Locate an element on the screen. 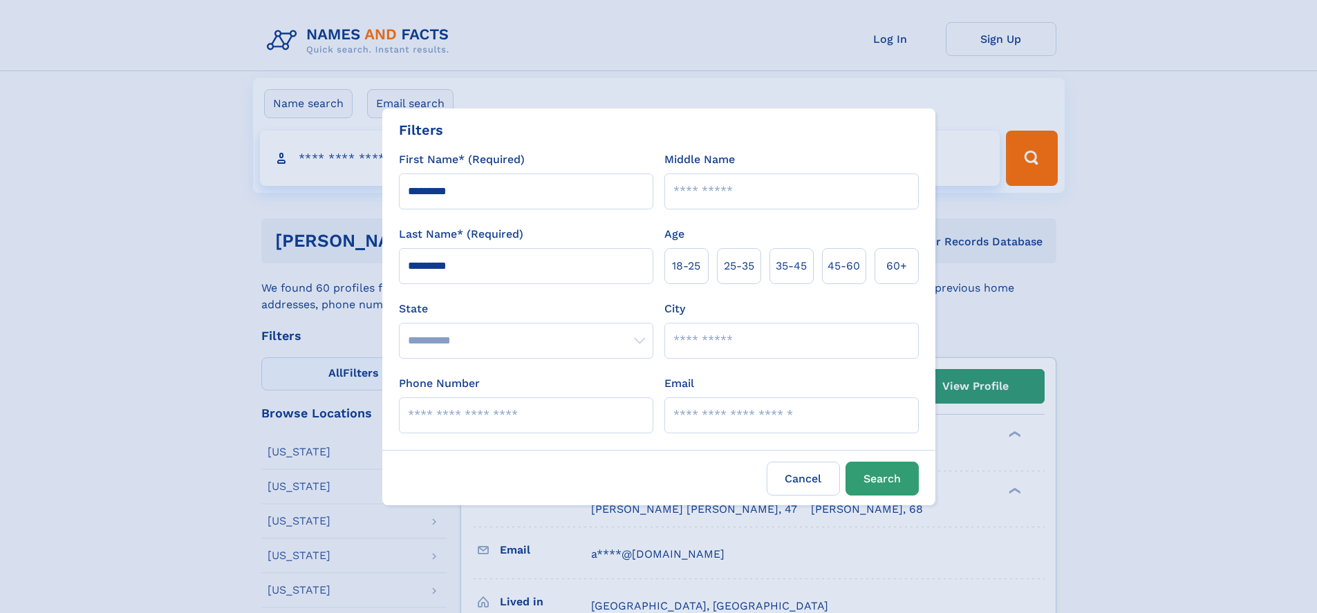  span: 35‑45 is located at coordinates (791, 266).